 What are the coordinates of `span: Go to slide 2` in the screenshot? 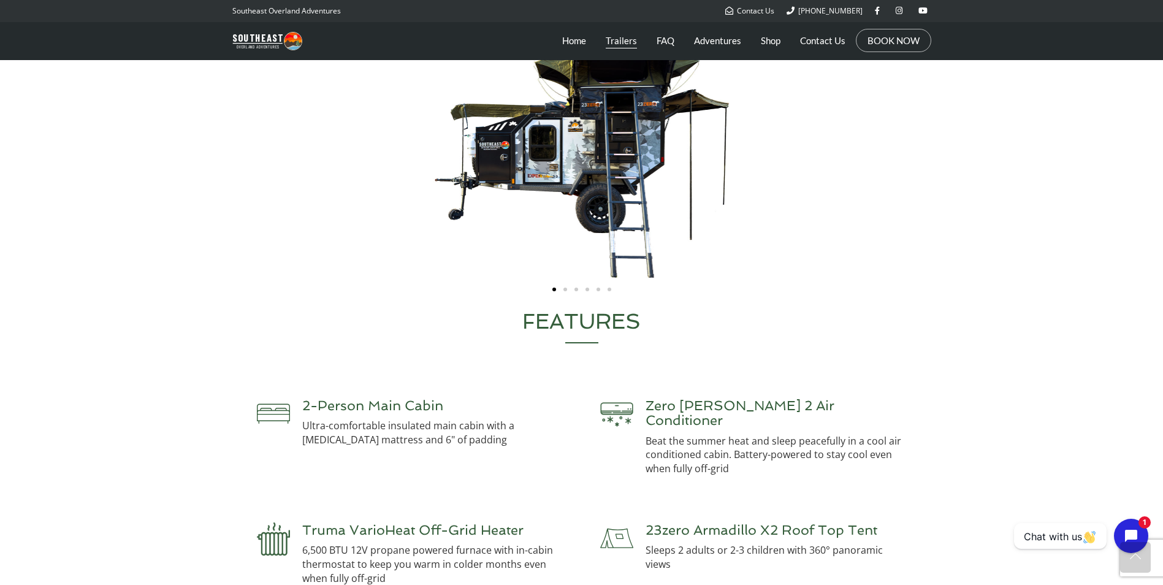 It's located at (565, 289).